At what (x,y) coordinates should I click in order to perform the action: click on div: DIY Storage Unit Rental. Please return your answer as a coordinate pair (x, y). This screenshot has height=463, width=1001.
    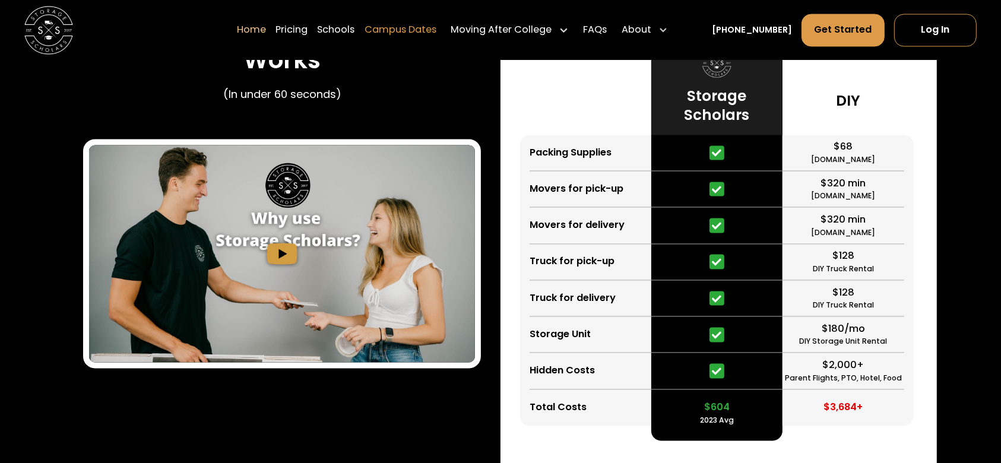
    Looking at the image, I should click on (843, 341).